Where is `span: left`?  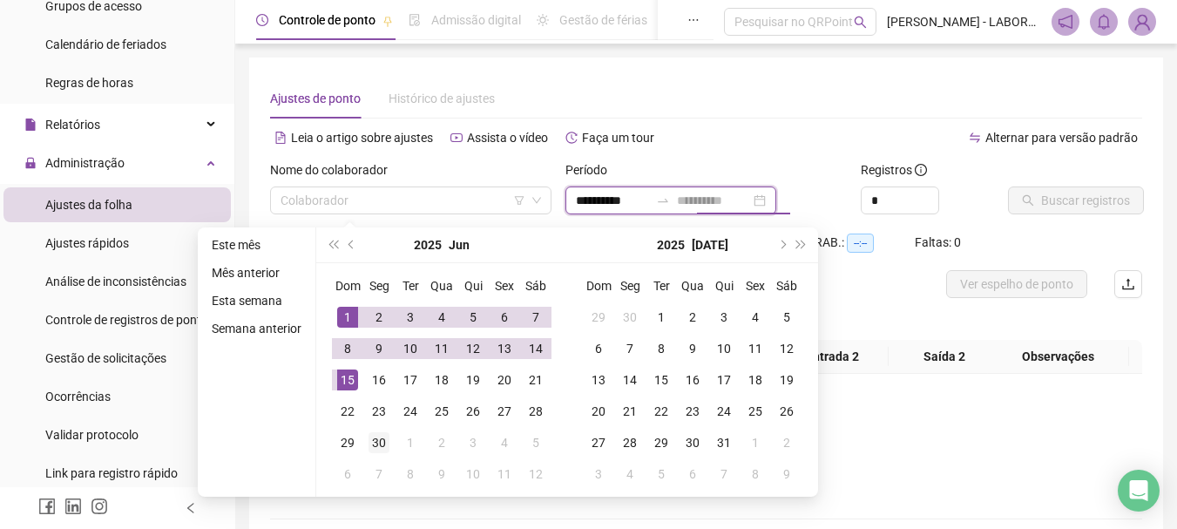 span: left is located at coordinates (191, 508).